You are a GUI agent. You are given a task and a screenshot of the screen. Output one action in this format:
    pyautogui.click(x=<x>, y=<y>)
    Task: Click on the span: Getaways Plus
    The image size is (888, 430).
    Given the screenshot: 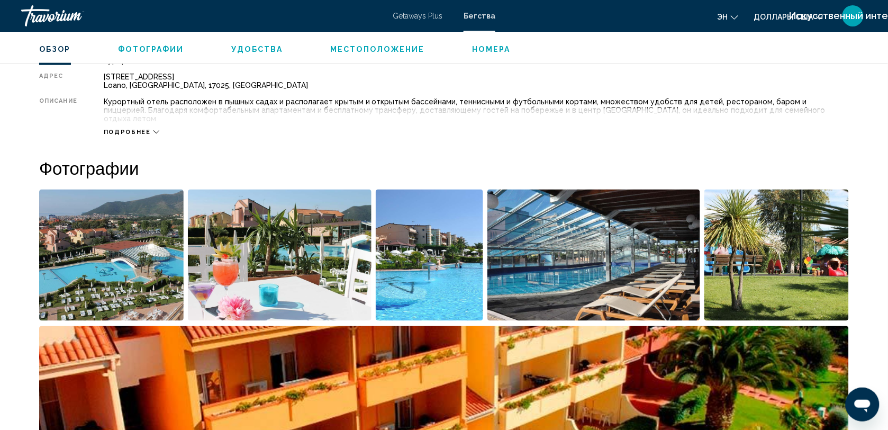 What is the action you would take?
    pyautogui.click(x=417, y=16)
    